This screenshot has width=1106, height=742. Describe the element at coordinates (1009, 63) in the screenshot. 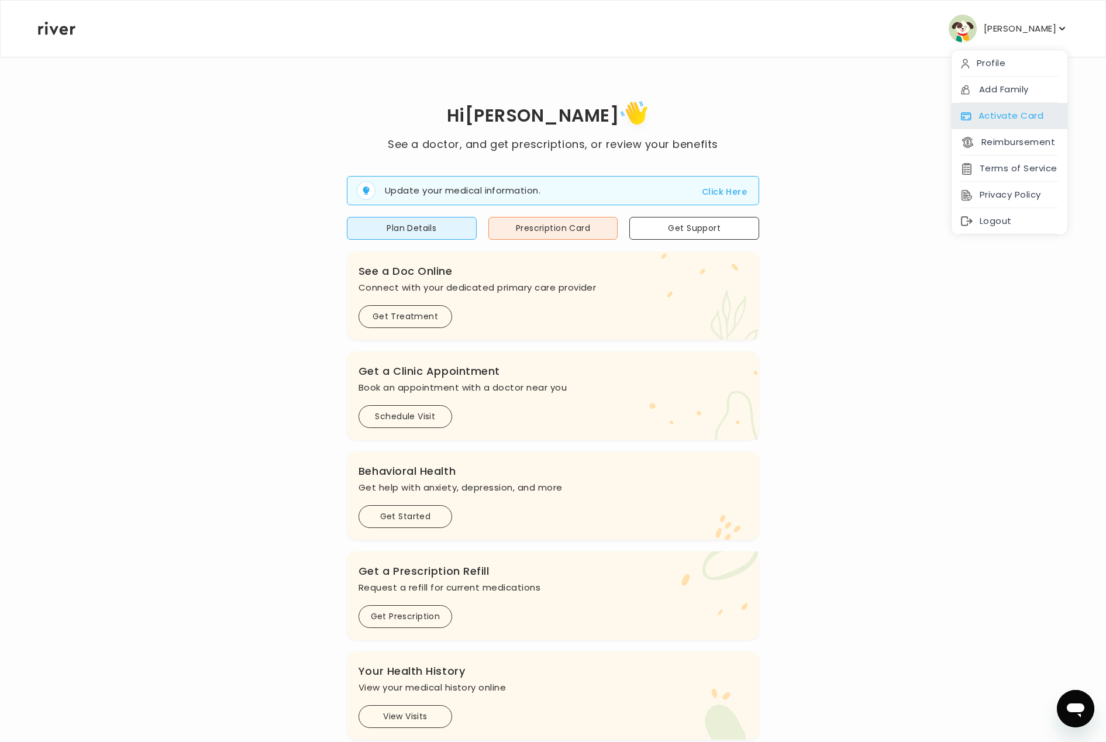

I see `div: Profile` at that location.